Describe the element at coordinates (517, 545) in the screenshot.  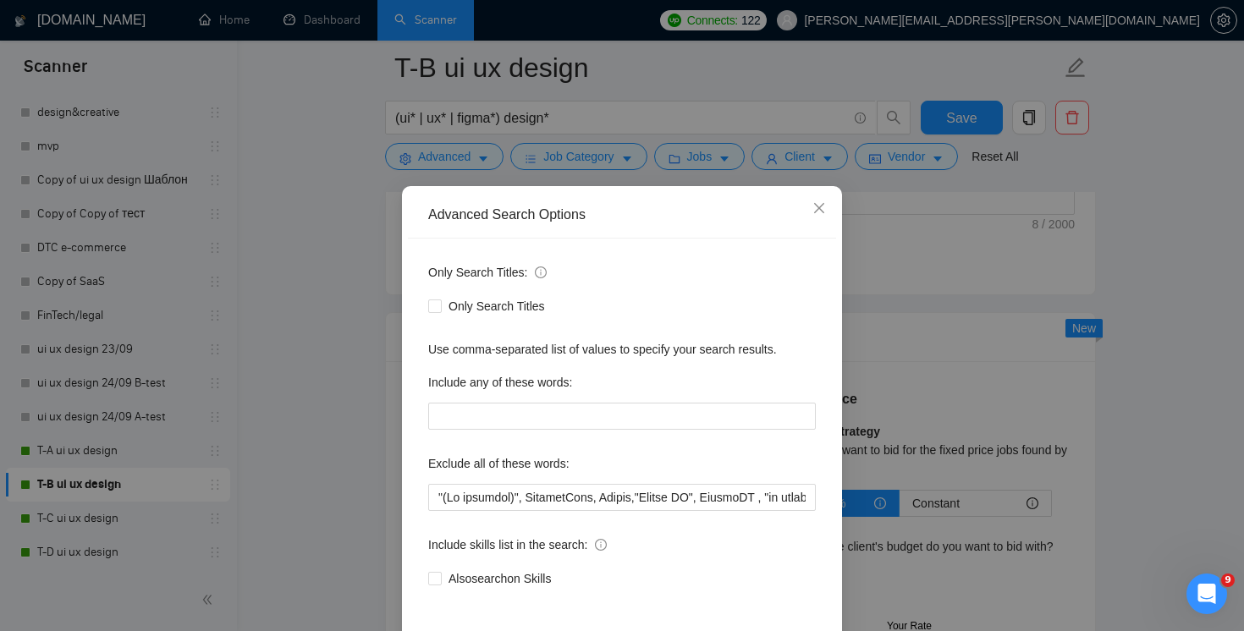
I see `span: Include skills list in the search:` at that location.